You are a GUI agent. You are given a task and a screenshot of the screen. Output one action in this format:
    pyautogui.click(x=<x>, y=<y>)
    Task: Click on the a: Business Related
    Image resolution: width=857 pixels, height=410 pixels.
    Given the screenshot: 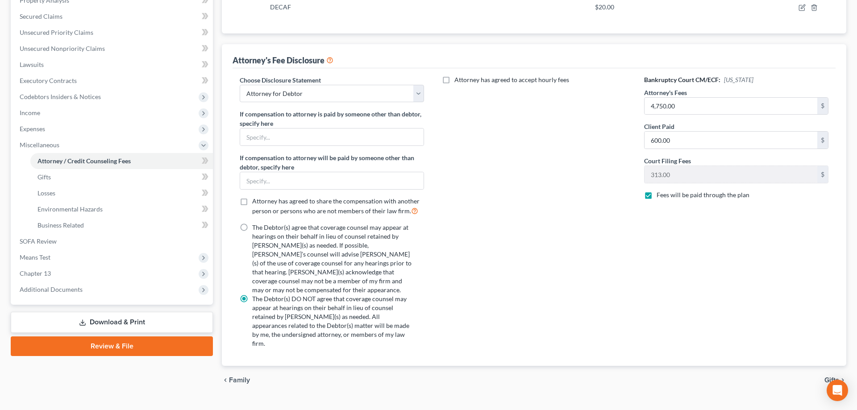 What is the action you would take?
    pyautogui.click(x=121, y=225)
    